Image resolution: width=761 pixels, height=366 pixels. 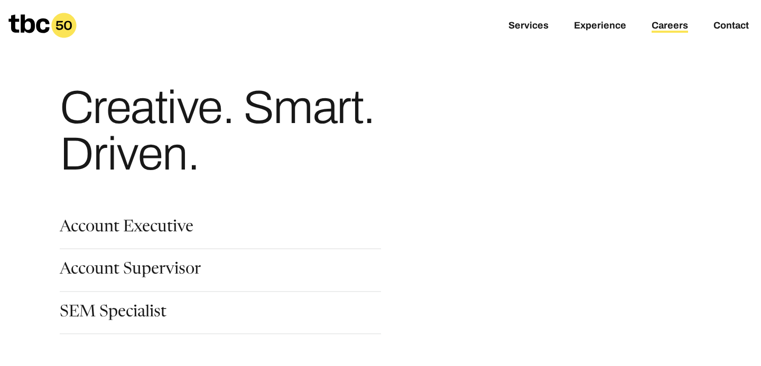 What do you see at coordinates (126, 229) in the screenshot?
I see `a: Account Executive` at bounding box center [126, 229].